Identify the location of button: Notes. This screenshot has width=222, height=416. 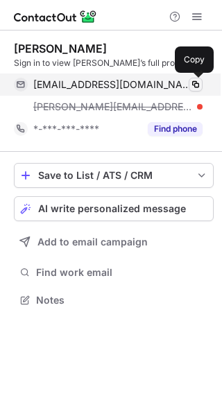
(114, 300).